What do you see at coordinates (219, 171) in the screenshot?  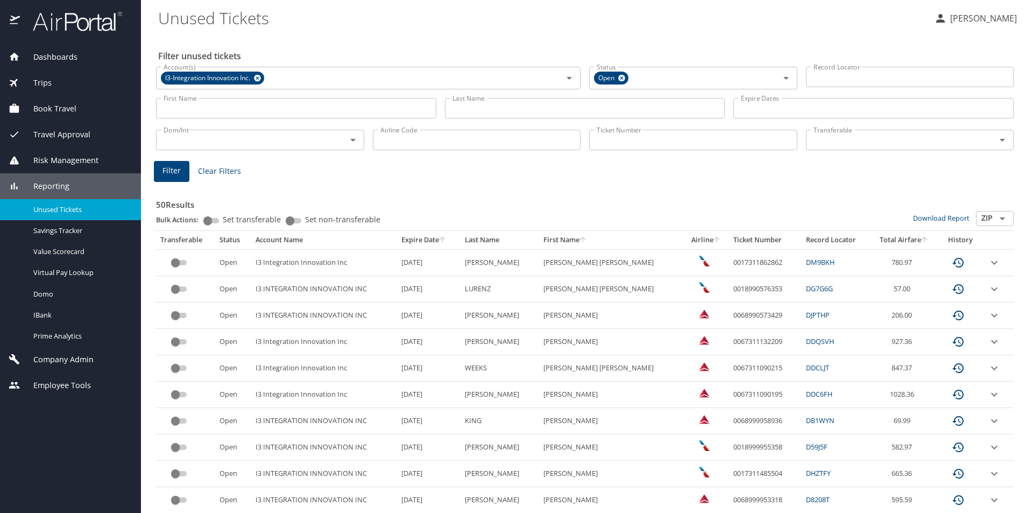 I see `button: Clear Filters` at bounding box center [219, 171].